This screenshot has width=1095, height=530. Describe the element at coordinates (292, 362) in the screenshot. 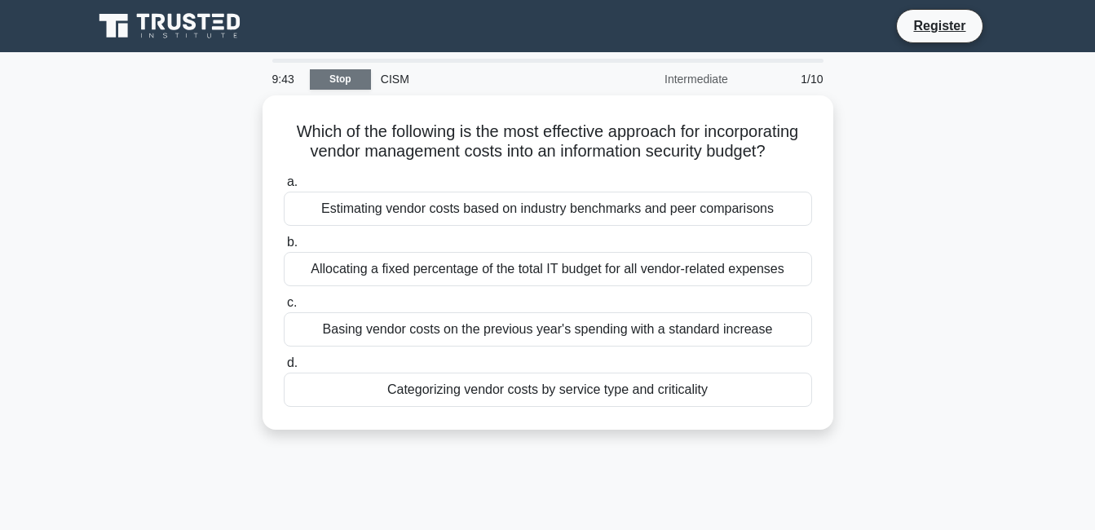

I see `span: d.` at that location.